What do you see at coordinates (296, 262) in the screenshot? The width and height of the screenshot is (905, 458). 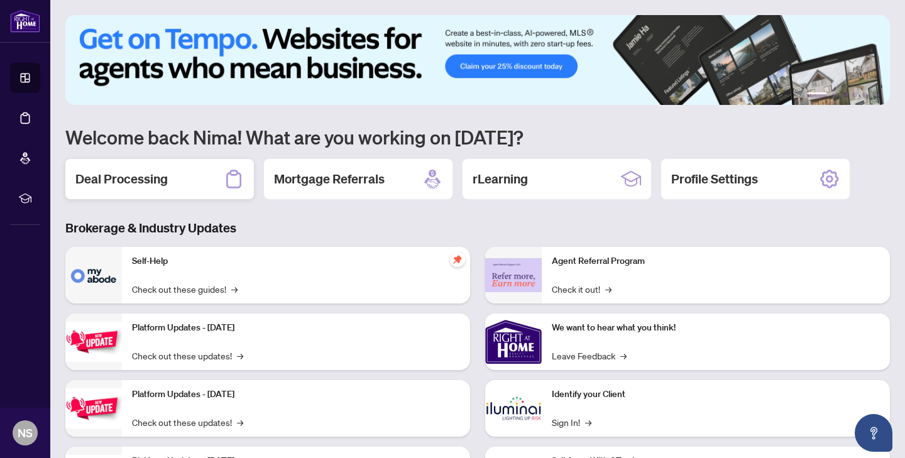 I see `p: Self-Help` at bounding box center [296, 262].